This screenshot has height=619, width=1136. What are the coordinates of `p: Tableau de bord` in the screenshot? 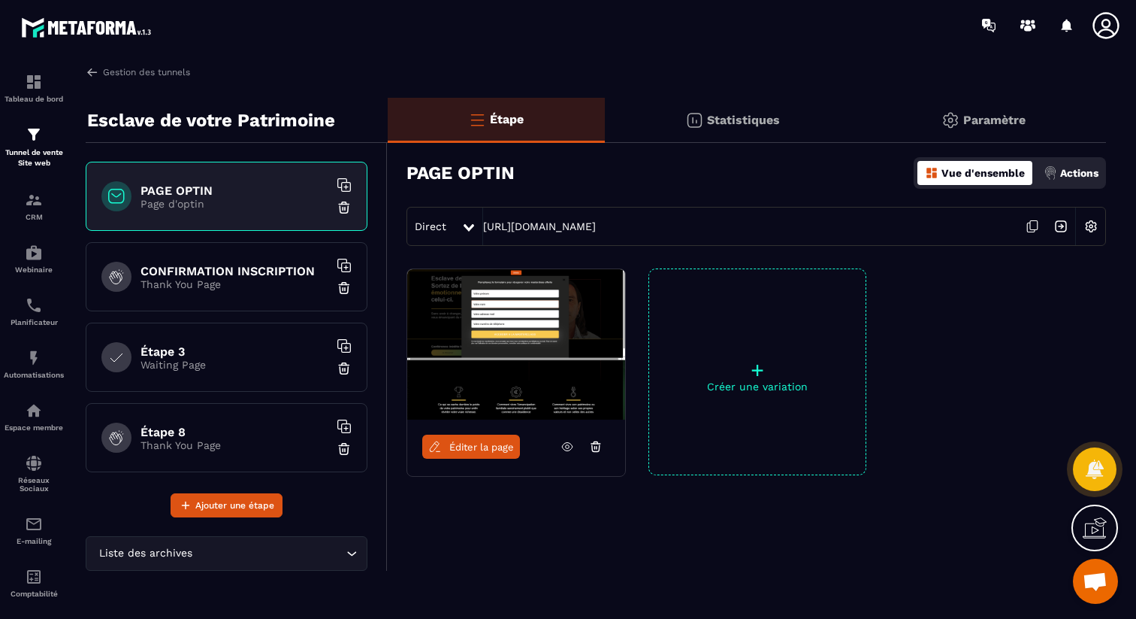 It's located at (34, 98).